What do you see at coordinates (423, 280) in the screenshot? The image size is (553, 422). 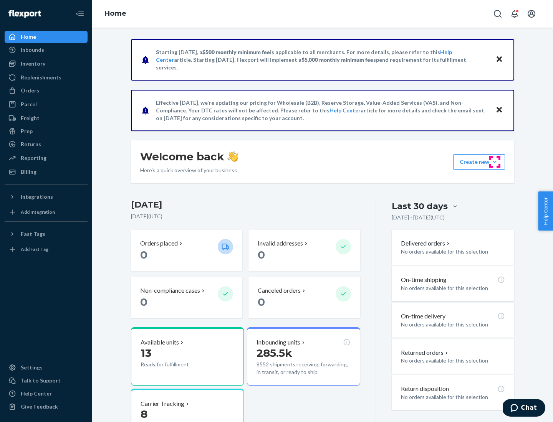 I see `p: On-time shipping` at bounding box center [423, 280].